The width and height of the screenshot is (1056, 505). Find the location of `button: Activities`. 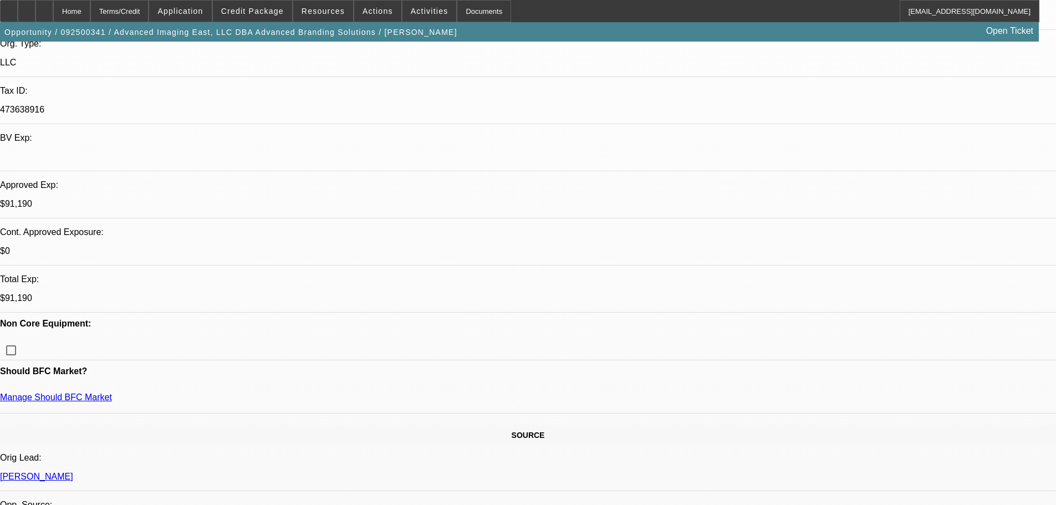

button: Activities is located at coordinates (430, 11).